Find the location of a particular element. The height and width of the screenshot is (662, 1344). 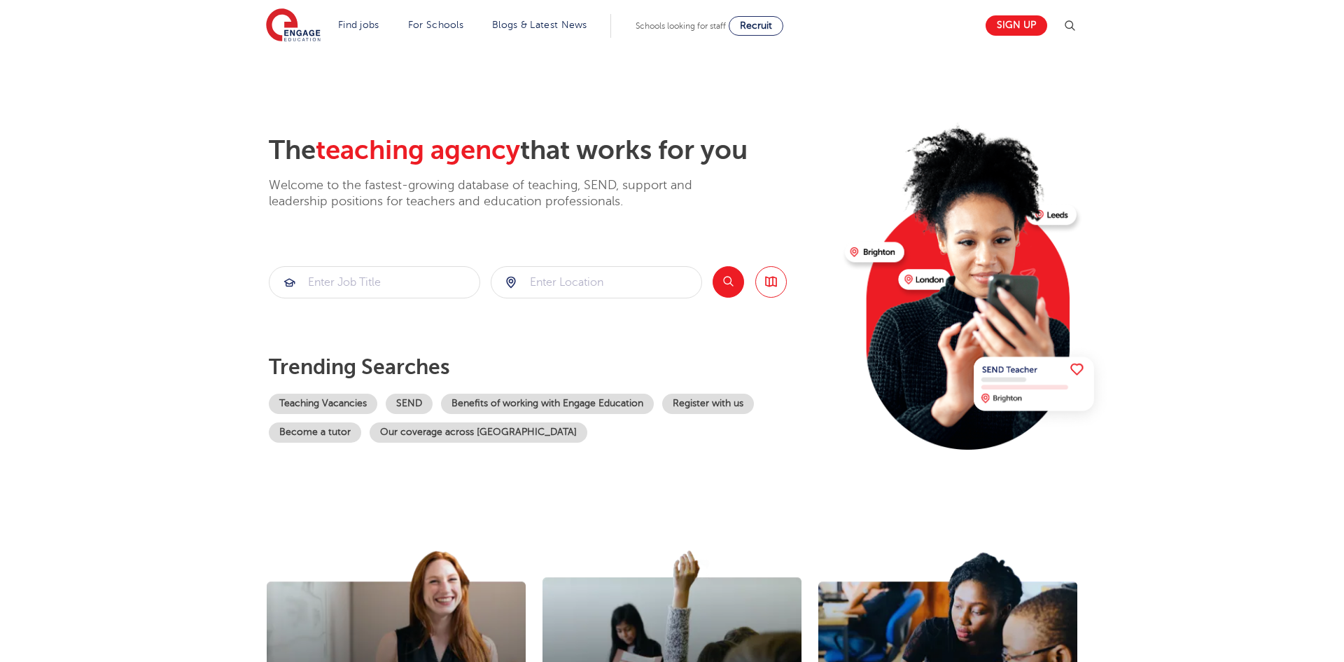

a: Become a tutor is located at coordinates (315, 432).